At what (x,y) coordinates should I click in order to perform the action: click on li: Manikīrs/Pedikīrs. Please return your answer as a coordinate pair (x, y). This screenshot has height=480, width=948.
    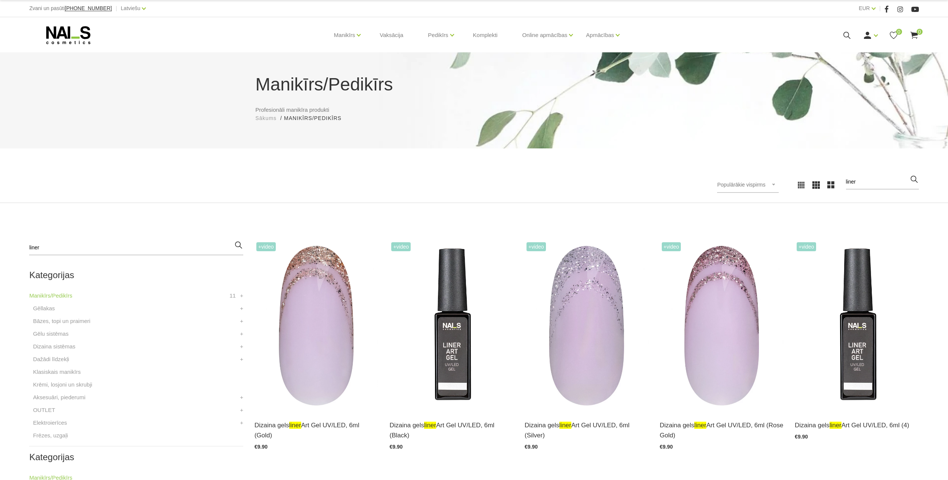
    Looking at the image, I should click on (316, 118).